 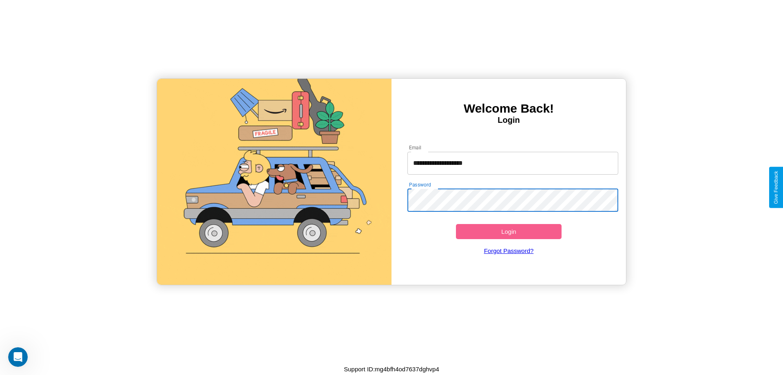 What do you see at coordinates (391, 369) in the screenshot?
I see `p: Support ID: mg4bfh4od7637dghvp4` at bounding box center [391, 369].